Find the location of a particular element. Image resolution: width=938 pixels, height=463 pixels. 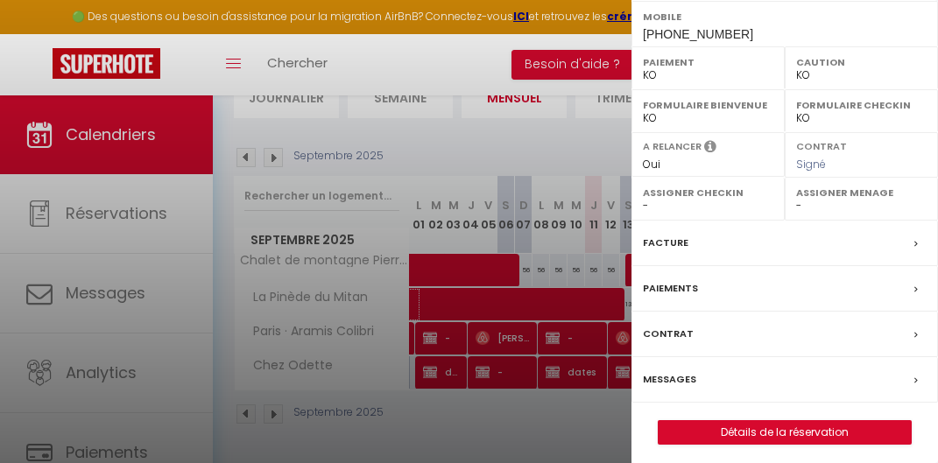

label: Facture is located at coordinates (665, 242).